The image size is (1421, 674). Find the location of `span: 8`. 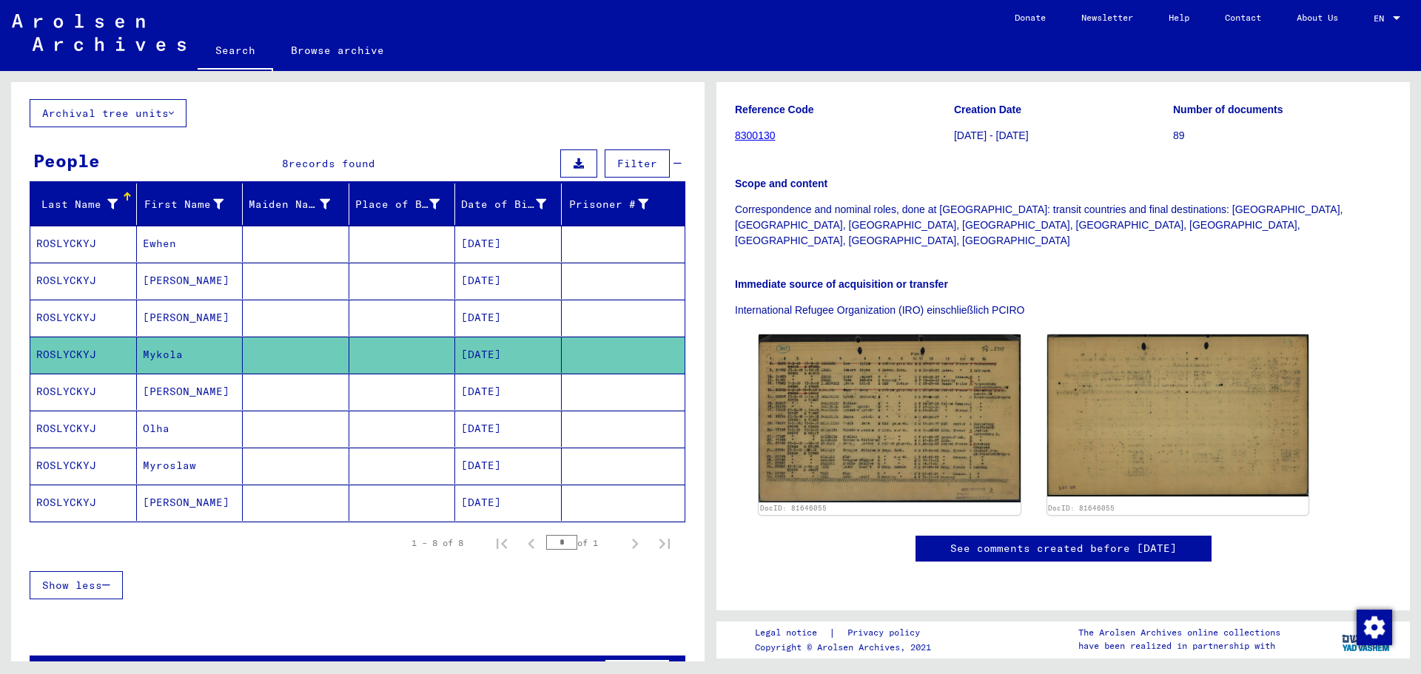

span: 8 is located at coordinates (285, 164).